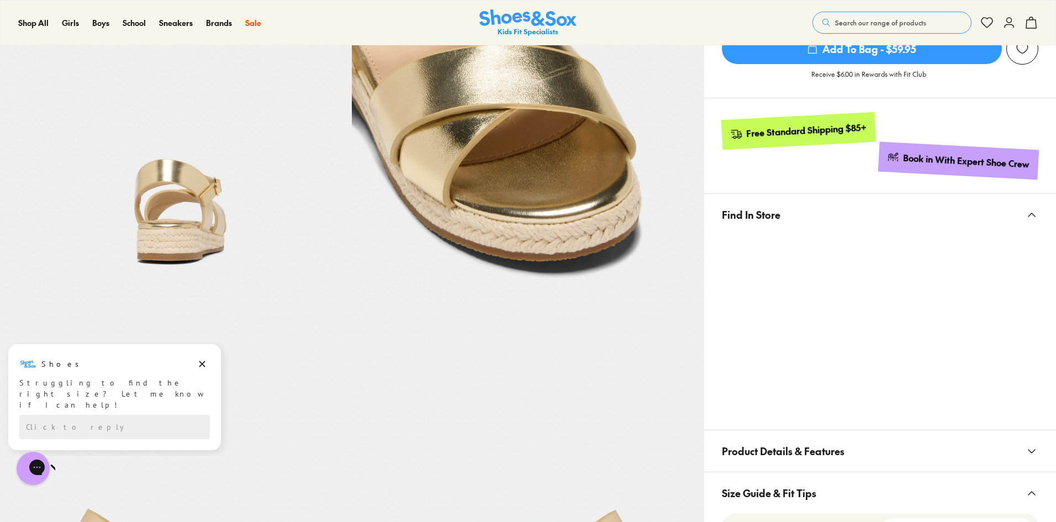 The image size is (1056, 522). What do you see at coordinates (892, 23) in the screenshot?
I see `button: Search our range of products` at bounding box center [892, 23].